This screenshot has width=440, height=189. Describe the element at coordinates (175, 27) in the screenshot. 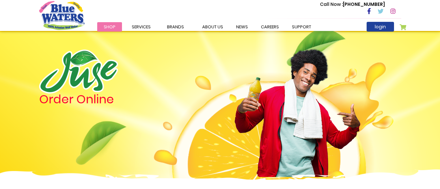

I see `span: Brands` at that location.